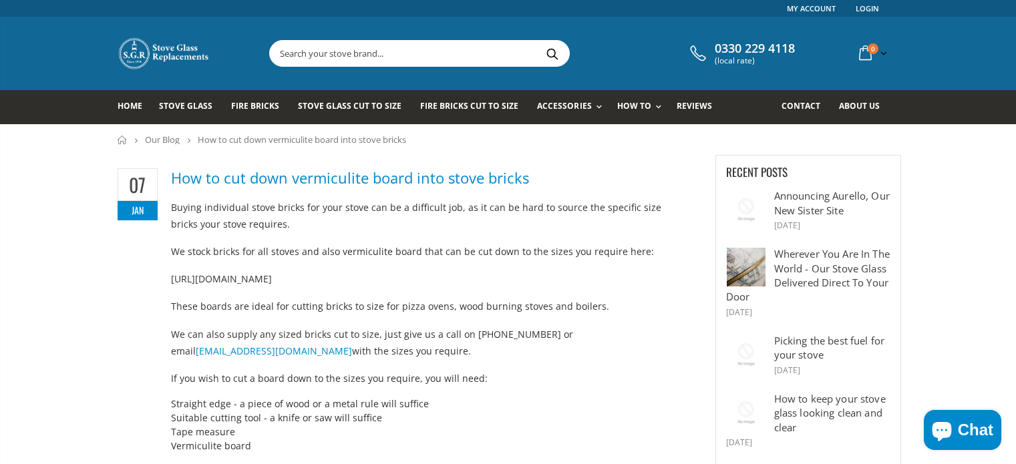 The image size is (1016, 464). What do you see at coordinates (494, 53) in the screenshot?
I see `input: Search your stove brand...` at bounding box center [494, 53].